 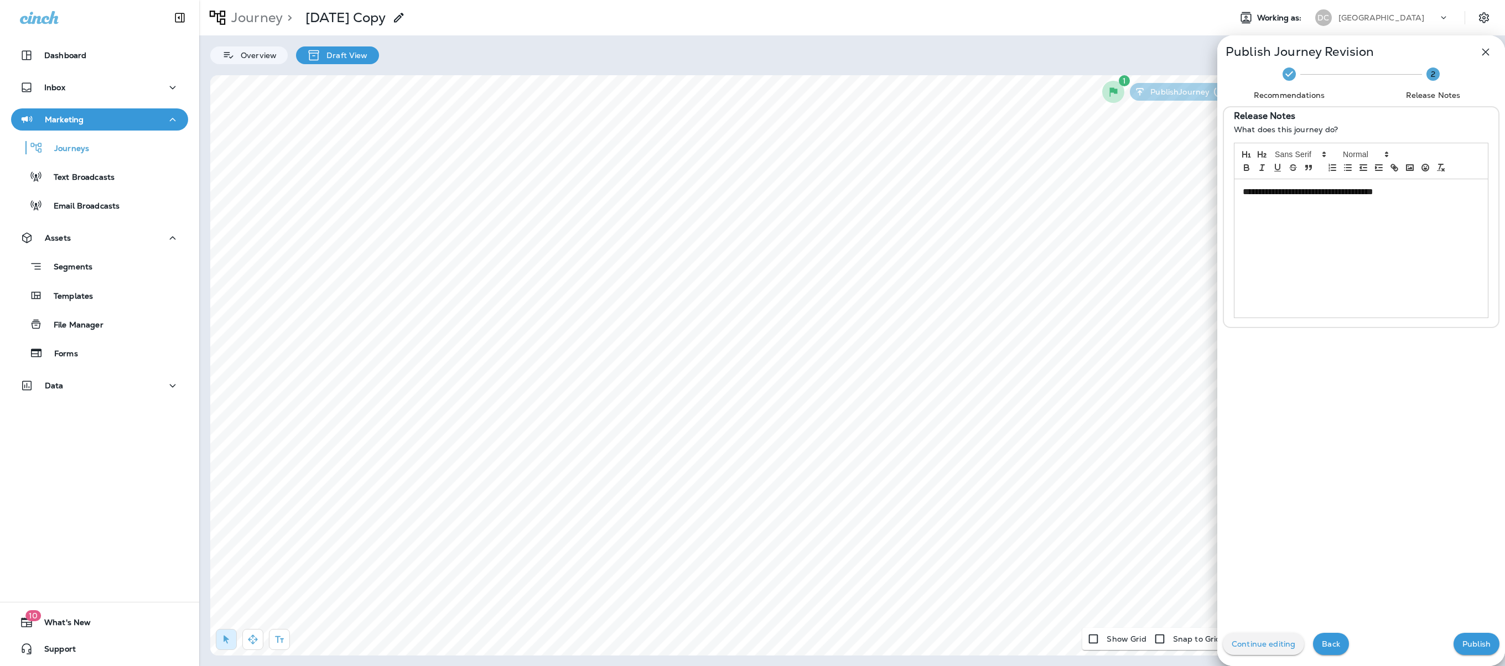 I want to click on p: What does this journey do?, so click(x=1362, y=130).